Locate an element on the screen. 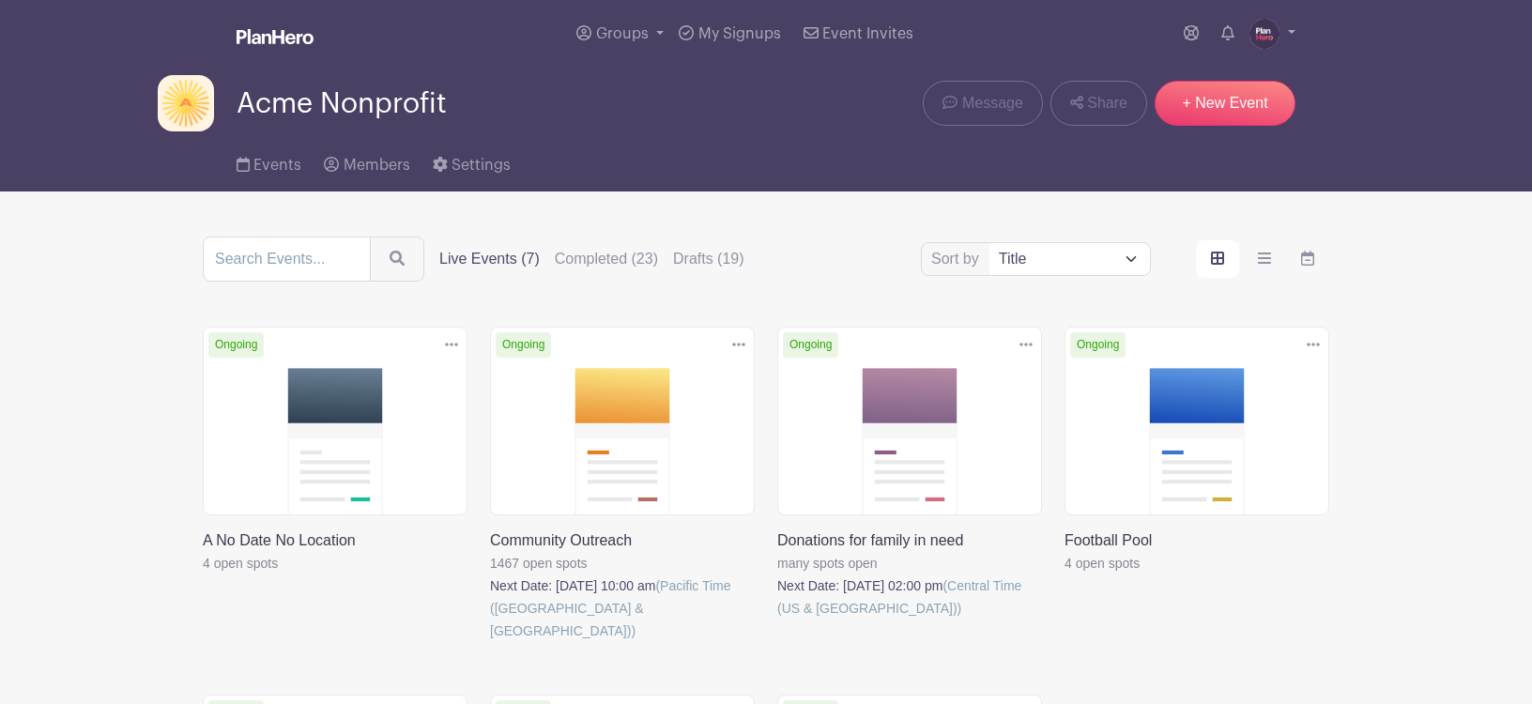 The width and height of the screenshot is (1532, 704). a: Members is located at coordinates (366, 161).